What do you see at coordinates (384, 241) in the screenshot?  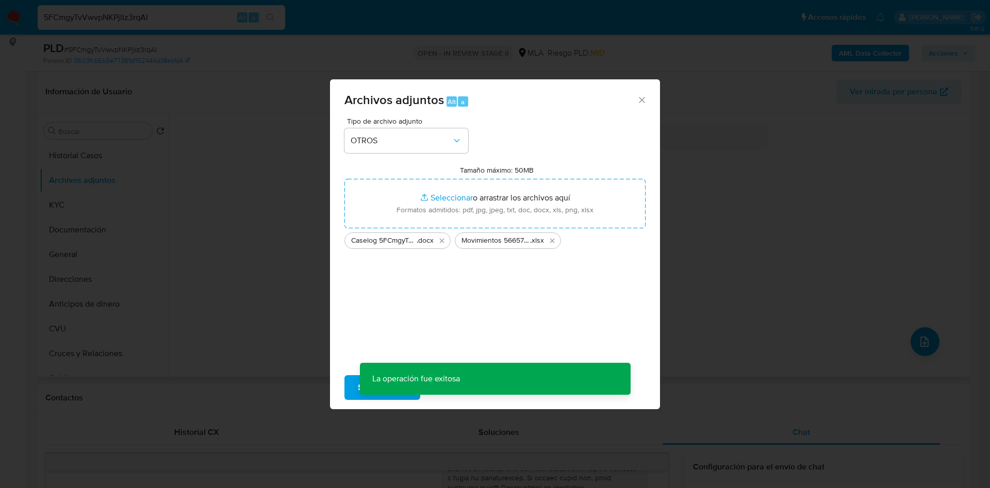 I see `span: Caselog 5FCmgyTvVwvpNKPjlIz3rqAI_2025_09_17_11_09_58` at bounding box center [384, 241].